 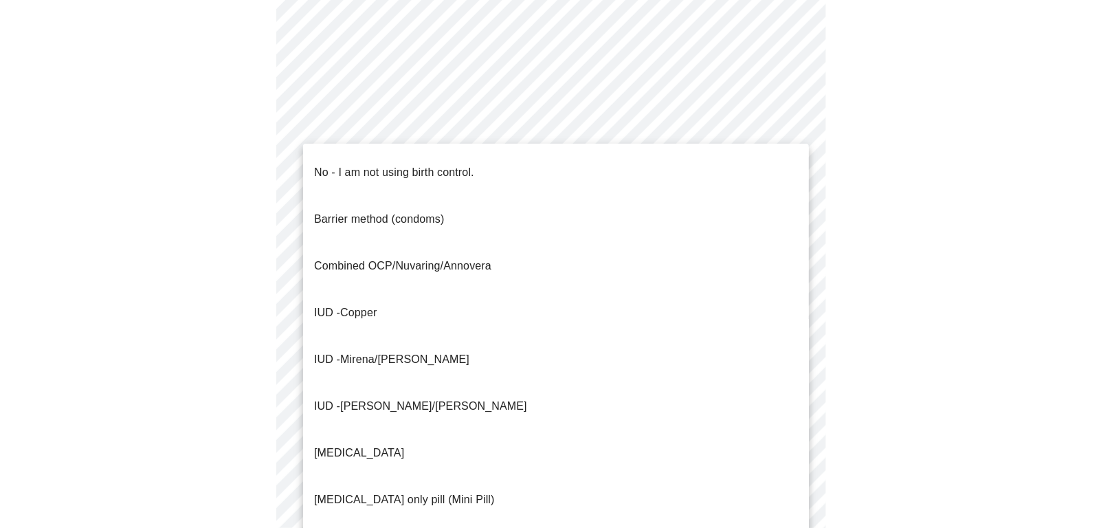 I want to click on p: Copper, so click(x=345, y=313).